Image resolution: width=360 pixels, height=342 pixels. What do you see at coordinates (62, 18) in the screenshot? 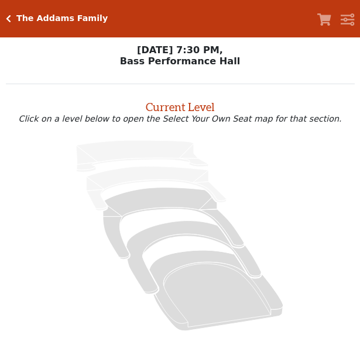
I see `h5: The Addams Family` at bounding box center [62, 18].